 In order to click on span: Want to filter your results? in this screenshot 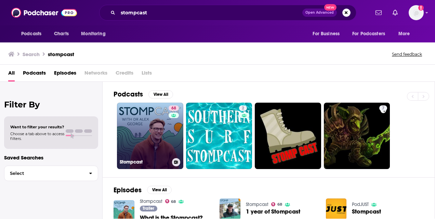, I will do `click(37, 127)`.